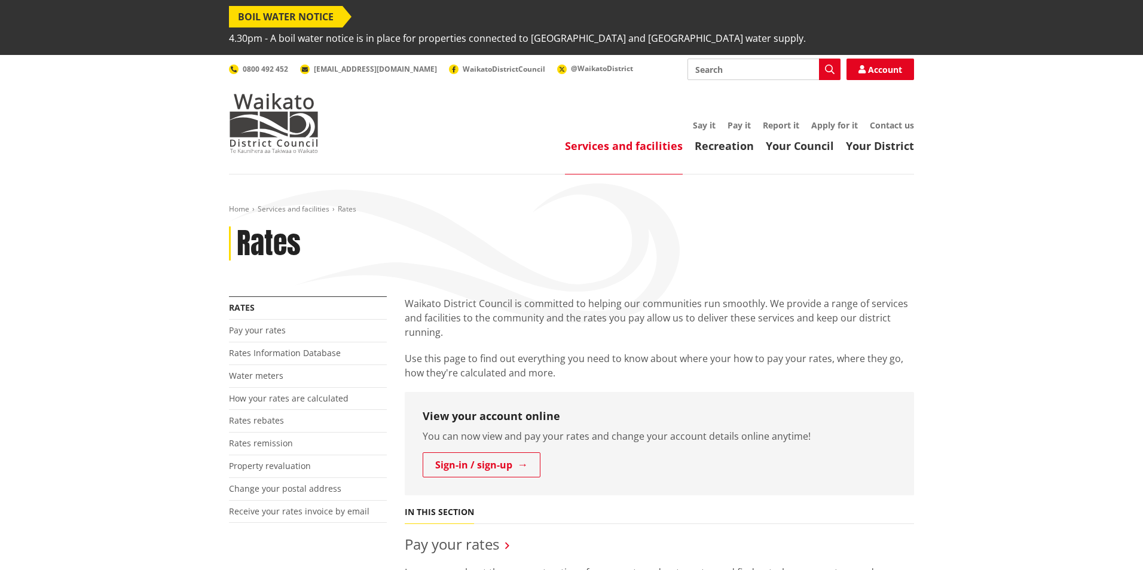 This screenshot has height=570, width=1143. What do you see at coordinates (347, 209) in the screenshot?
I see `span: Rates` at bounding box center [347, 209].